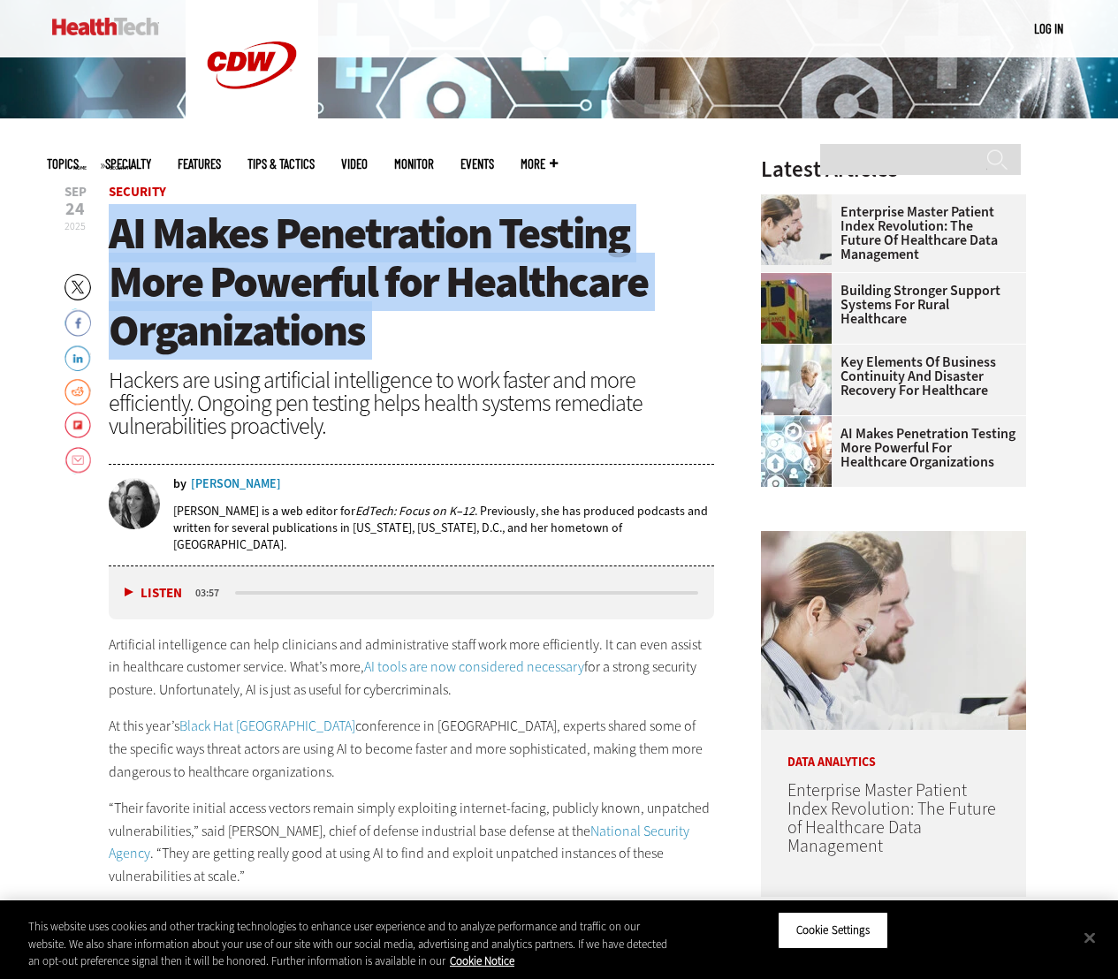  What do you see at coordinates (477, 164) in the screenshot?
I see `a: Events` at bounding box center [477, 164].